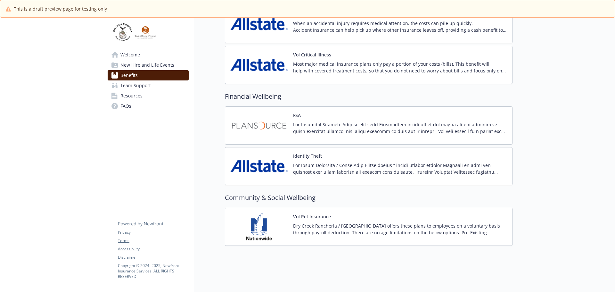 Image resolution: width=615 pixels, height=292 pixels. What do you see at coordinates (148, 75) in the screenshot?
I see `a: Benefits` at bounding box center [148, 75].